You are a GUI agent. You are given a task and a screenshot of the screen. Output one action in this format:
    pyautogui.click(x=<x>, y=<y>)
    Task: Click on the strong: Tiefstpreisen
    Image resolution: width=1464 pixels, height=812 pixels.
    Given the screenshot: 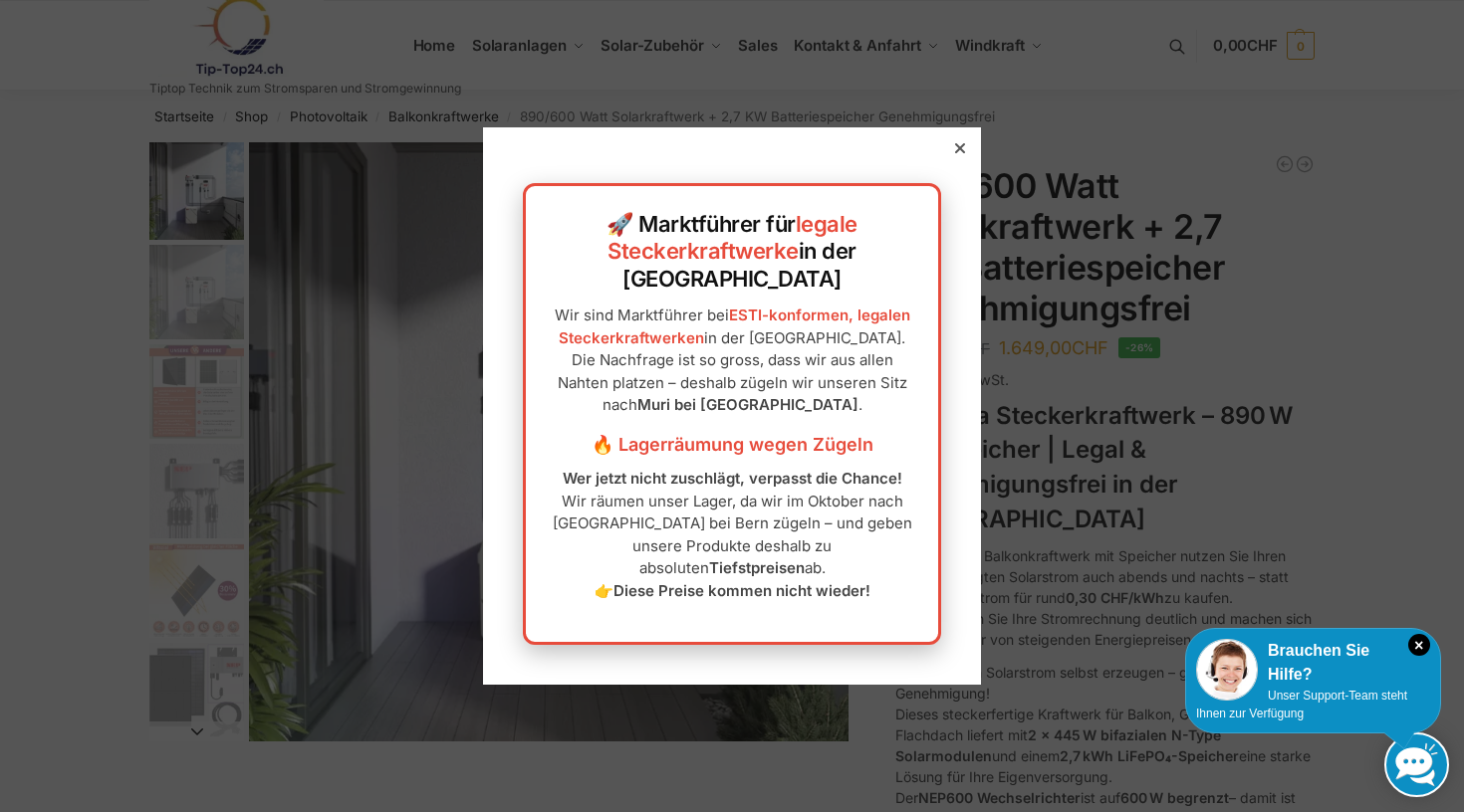 What is the action you would take?
    pyautogui.click(x=756, y=568)
    